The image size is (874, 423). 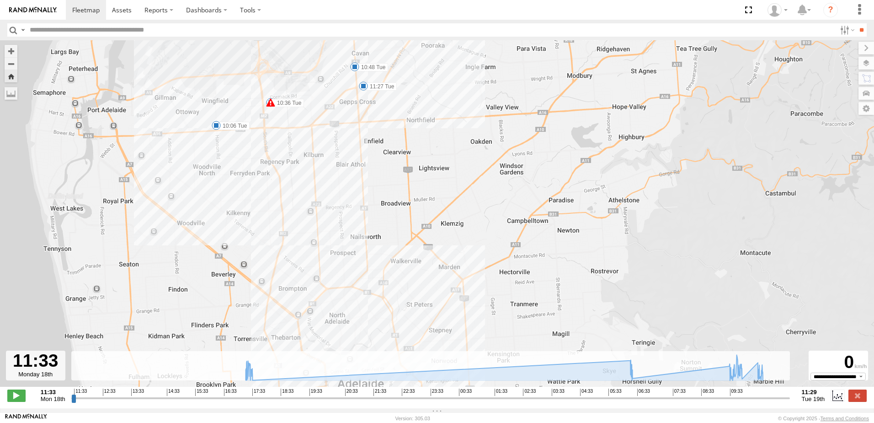 What do you see at coordinates (847, 30) in the screenshot?
I see `label: Search Filter Options` at bounding box center [847, 30].